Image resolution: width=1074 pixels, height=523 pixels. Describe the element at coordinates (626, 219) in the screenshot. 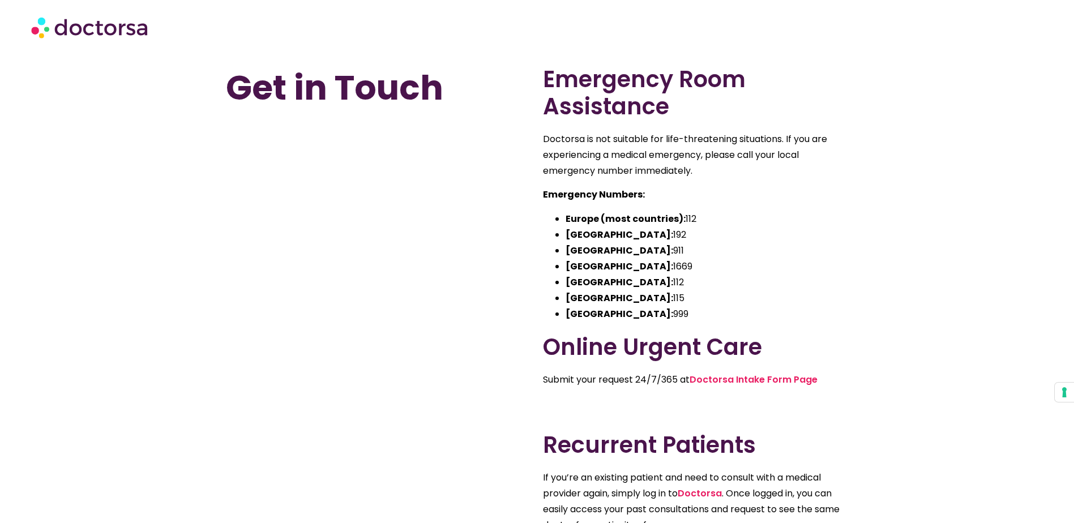

I see `strong: Europe (most countries):` at that location.